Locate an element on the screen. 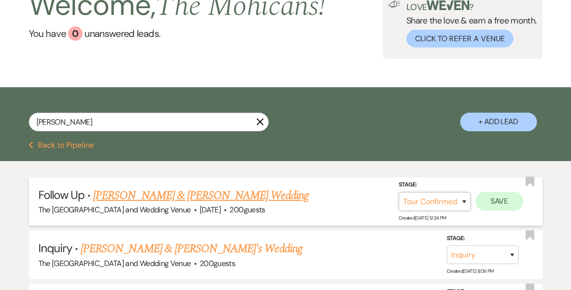  button: Click to Refer a Venue is located at coordinates (459, 38).